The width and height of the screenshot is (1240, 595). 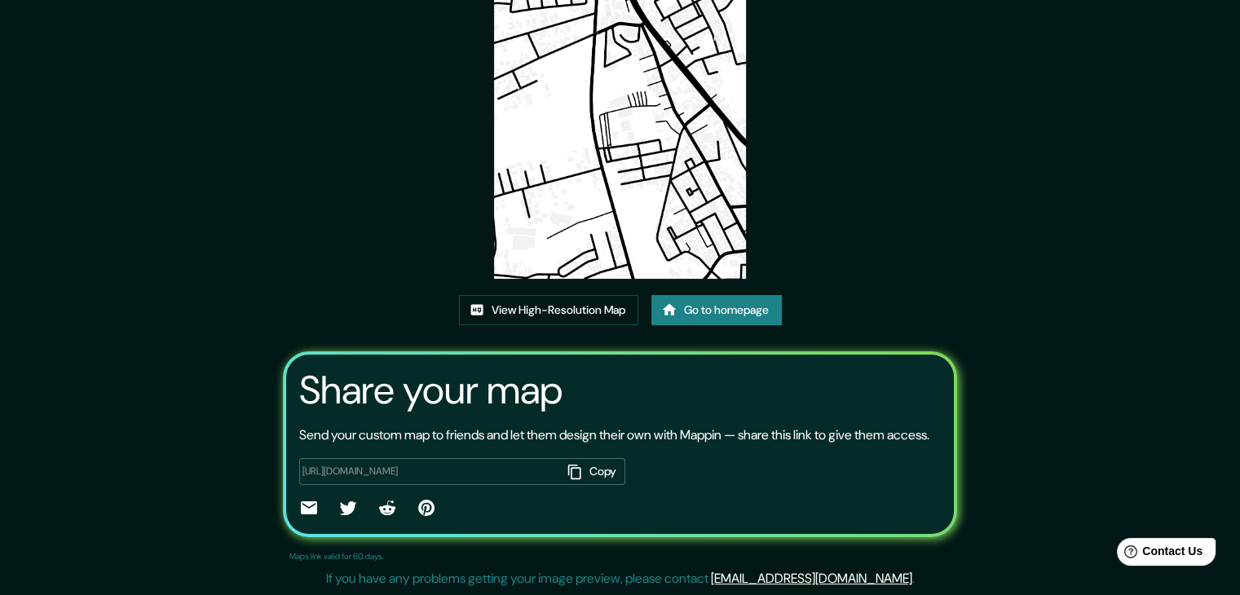 What do you see at coordinates (77, 20) in the screenshot?
I see `span: Contact Us` at bounding box center [77, 20].